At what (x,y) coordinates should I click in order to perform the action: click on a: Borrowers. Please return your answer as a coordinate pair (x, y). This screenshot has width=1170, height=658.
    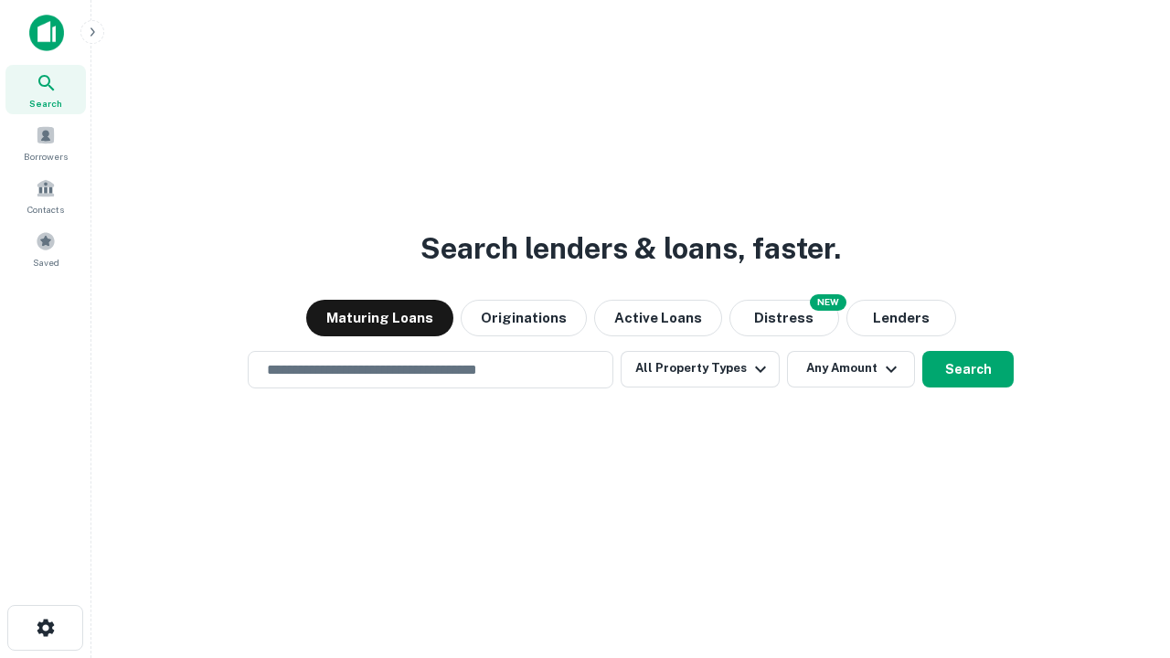
    Looking at the image, I should click on (46, 143).